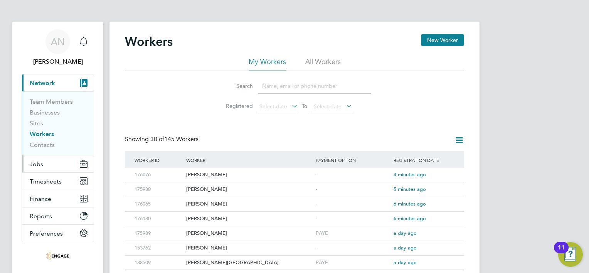 The height and width of the screenshot is (273, 589). Describe the element at coordinates (314, 86) in the screenshot. I see `input: Name, email or phone number` at that location.